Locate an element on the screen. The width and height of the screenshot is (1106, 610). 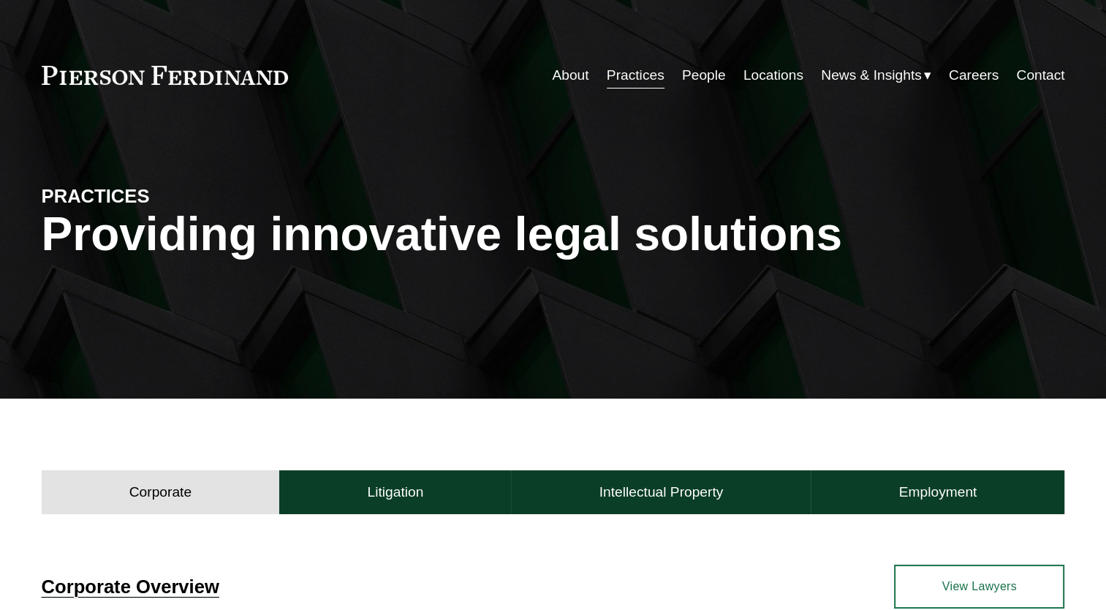
span: News & Insights is located at coordinates (871, 75).